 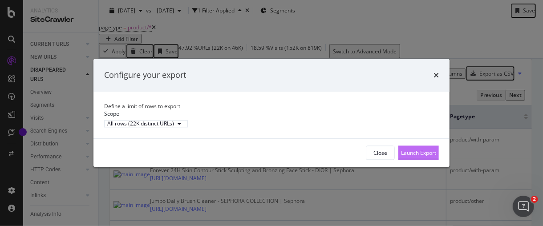 What do you see at coordinates (436, 75) in the screenshot?
I see `div: times` at bounding box center [436, 75].